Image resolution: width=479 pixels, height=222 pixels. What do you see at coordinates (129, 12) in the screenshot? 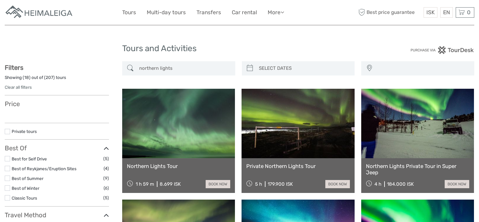
I see `a: Tours` at bounding box center [129, 12].